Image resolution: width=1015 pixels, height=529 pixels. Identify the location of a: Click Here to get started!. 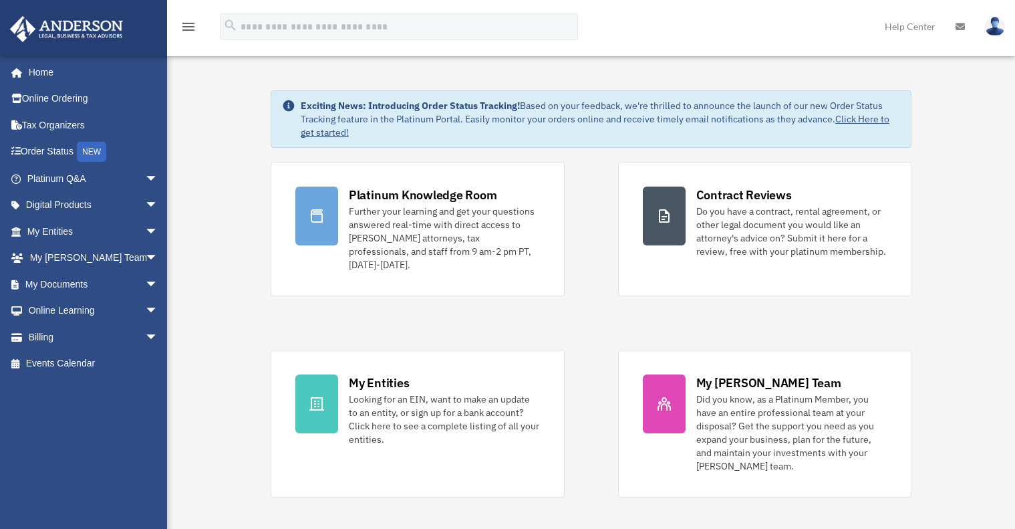
(595, 126).